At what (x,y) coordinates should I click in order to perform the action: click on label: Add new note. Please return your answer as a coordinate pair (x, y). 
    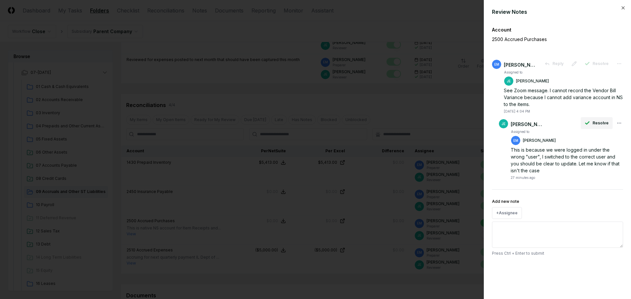
    Looking at the image, I should click on (505, 201).